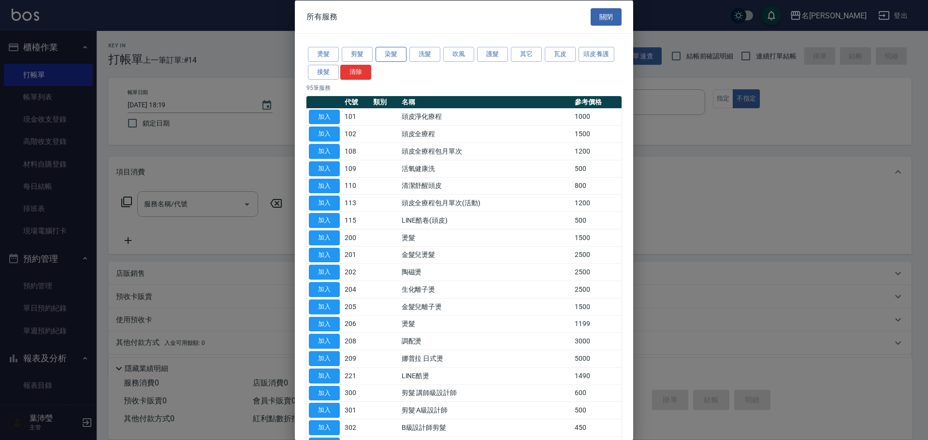  I want to click on td: 108, so click(356, 151).